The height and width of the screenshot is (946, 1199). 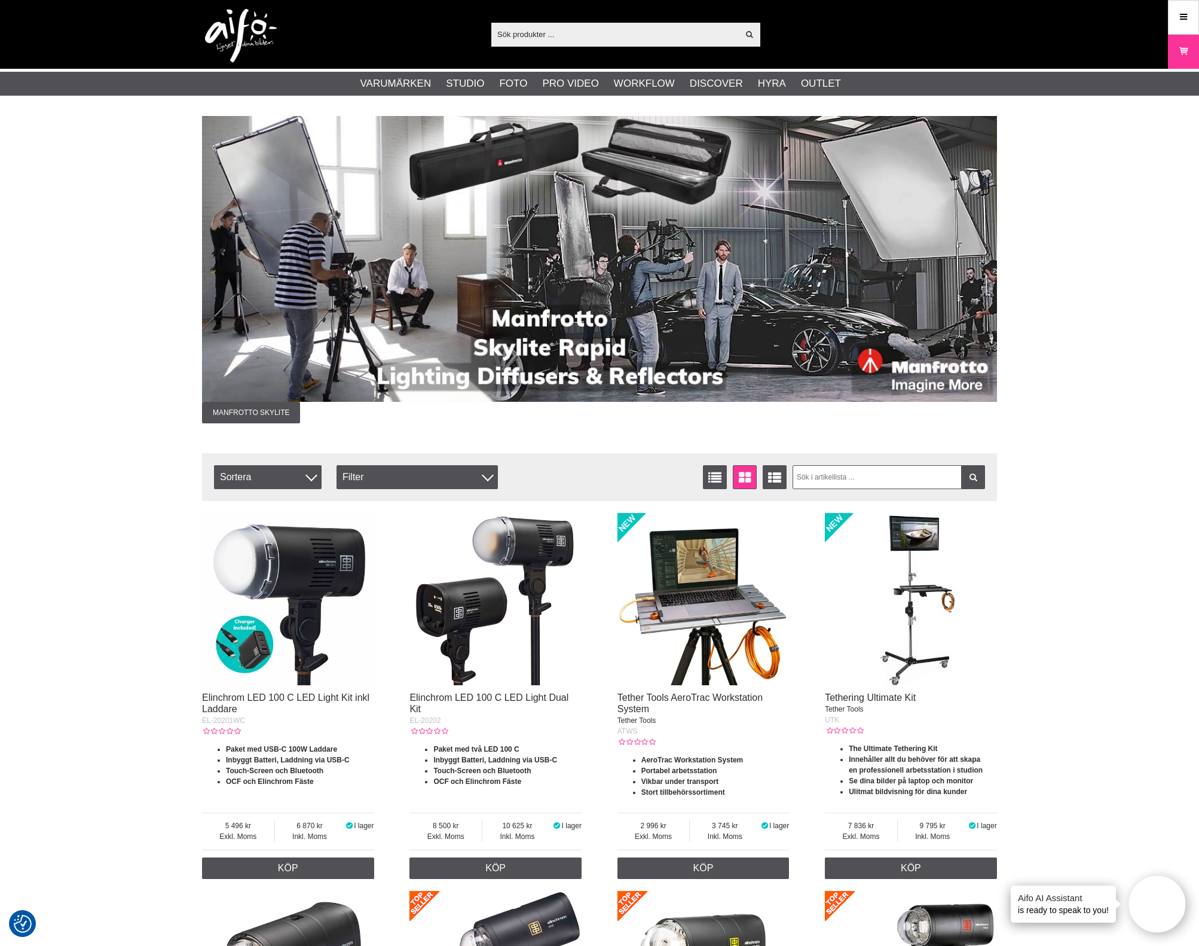 I want to click on span: Manfrotto Skylite, so click(x=251, y=412).